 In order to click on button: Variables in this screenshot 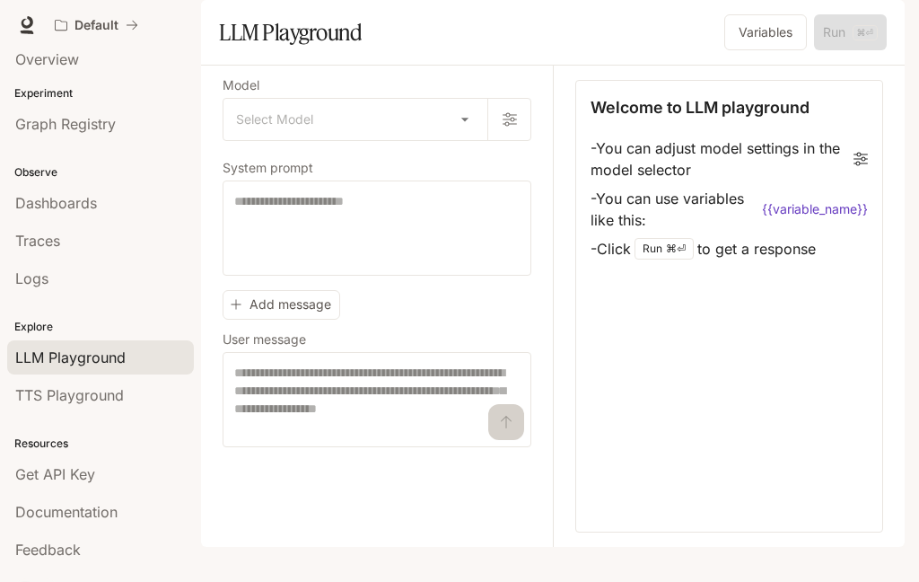, I will do `click(765, 32)`.